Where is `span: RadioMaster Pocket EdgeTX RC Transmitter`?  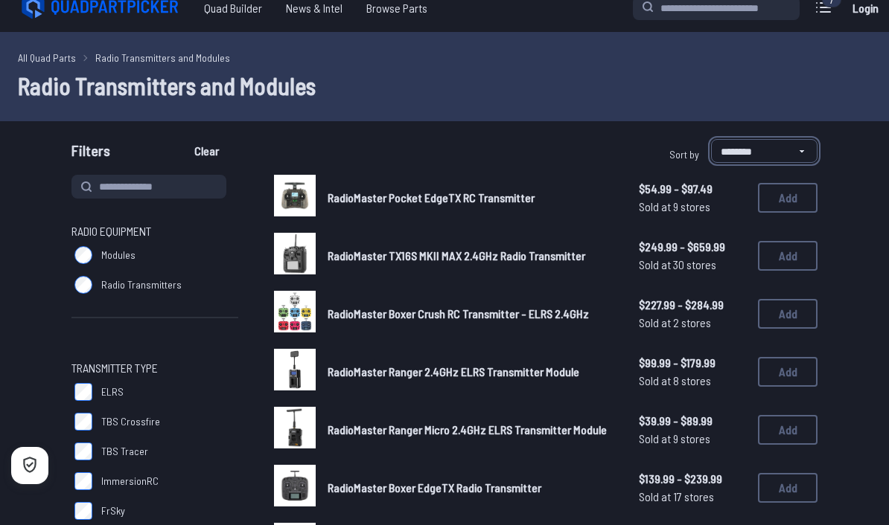
span: RadioMaster Pocket EdgeTX RC Transmitter is located at coordinates (431, 197).